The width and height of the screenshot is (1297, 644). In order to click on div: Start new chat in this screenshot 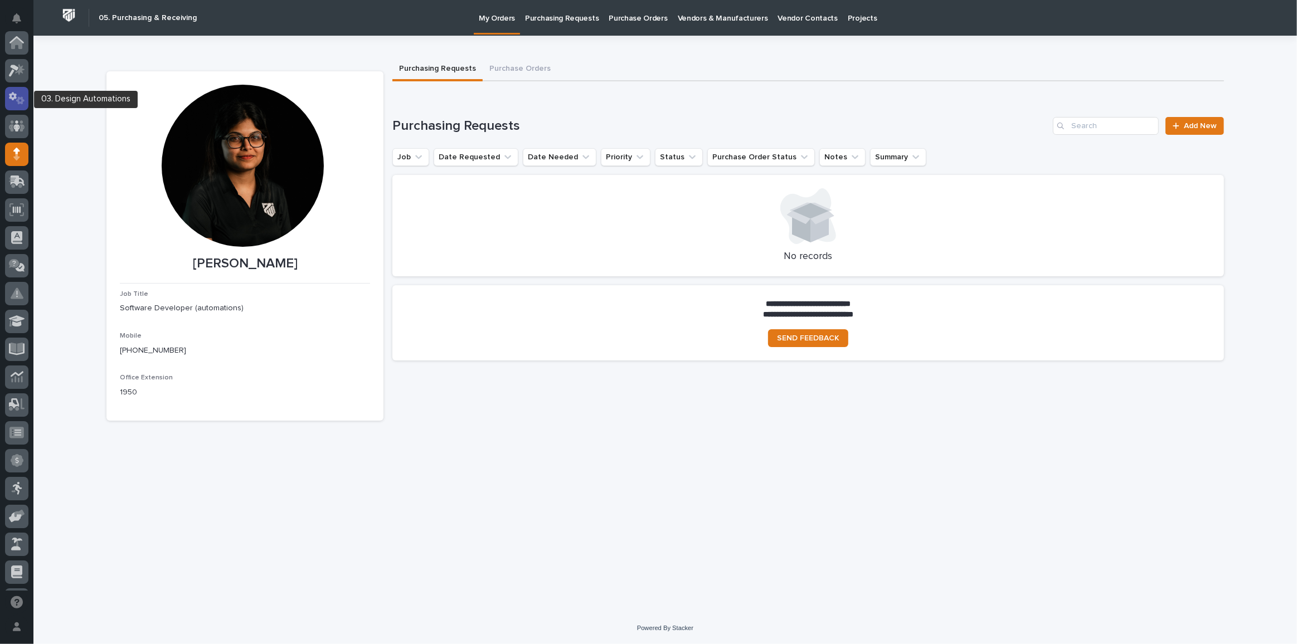, I will do `click(110, 129)`.